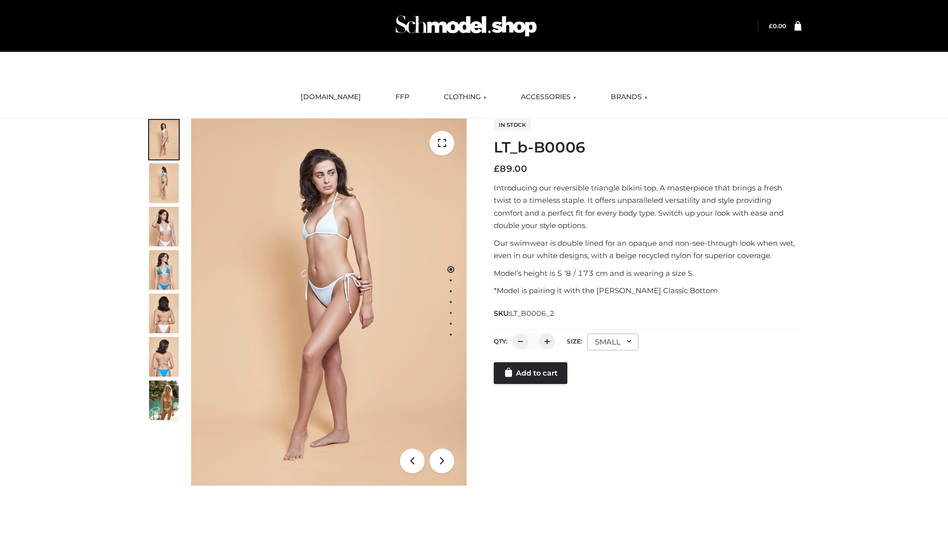 Image resolution: width=948 pixels, height=533 pixels. What do you see at coordinates (532, 313) in the screenshot?
I see `span: LT_B0006_2` at bounding box center [532, 313].